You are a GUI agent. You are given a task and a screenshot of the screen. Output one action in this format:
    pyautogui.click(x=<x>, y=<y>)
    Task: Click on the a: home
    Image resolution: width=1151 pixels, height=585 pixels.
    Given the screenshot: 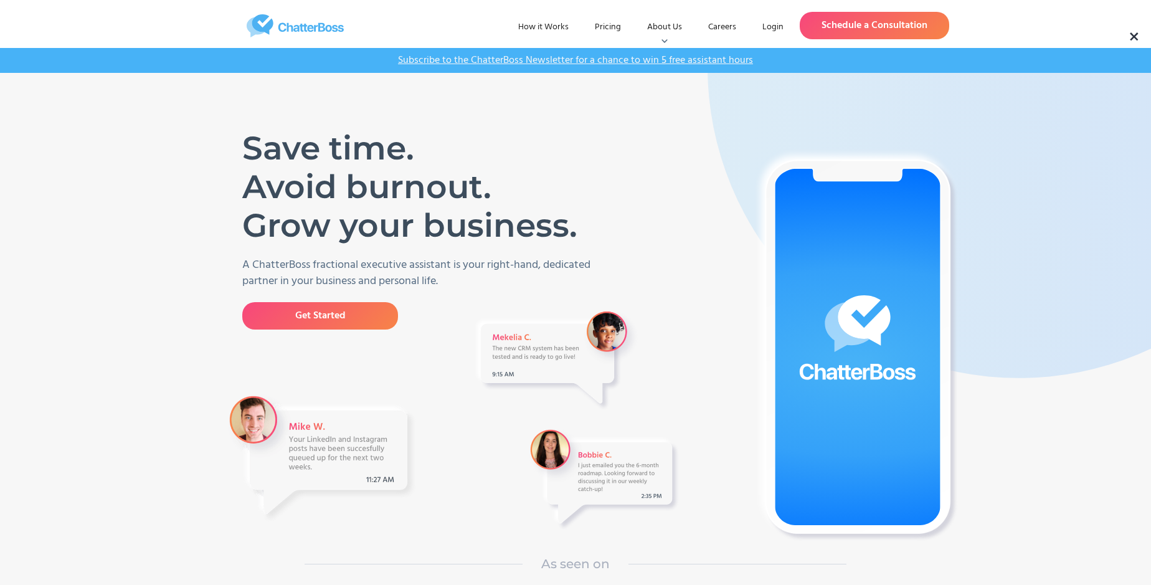 What is the action you would take?
    pyautogui.click(x=295, y=26)
    